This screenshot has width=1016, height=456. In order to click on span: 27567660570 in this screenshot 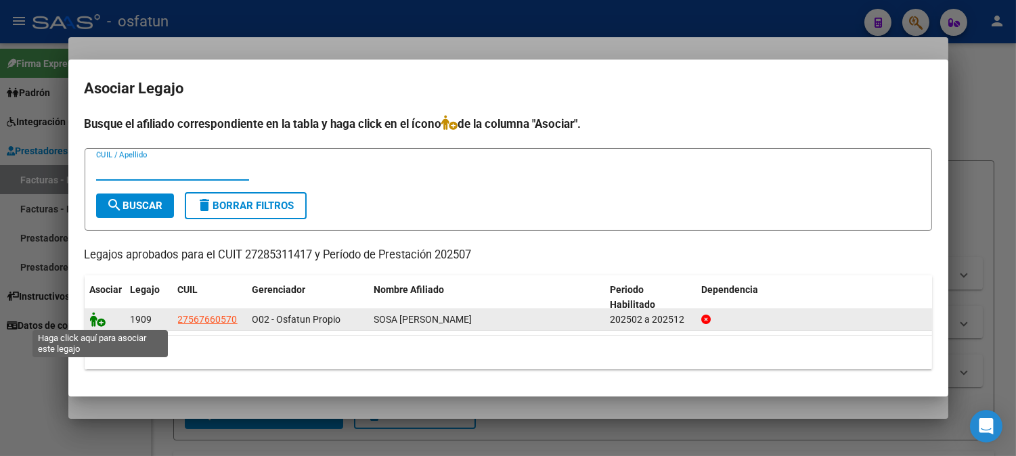, I will do `click(208, 320)`.